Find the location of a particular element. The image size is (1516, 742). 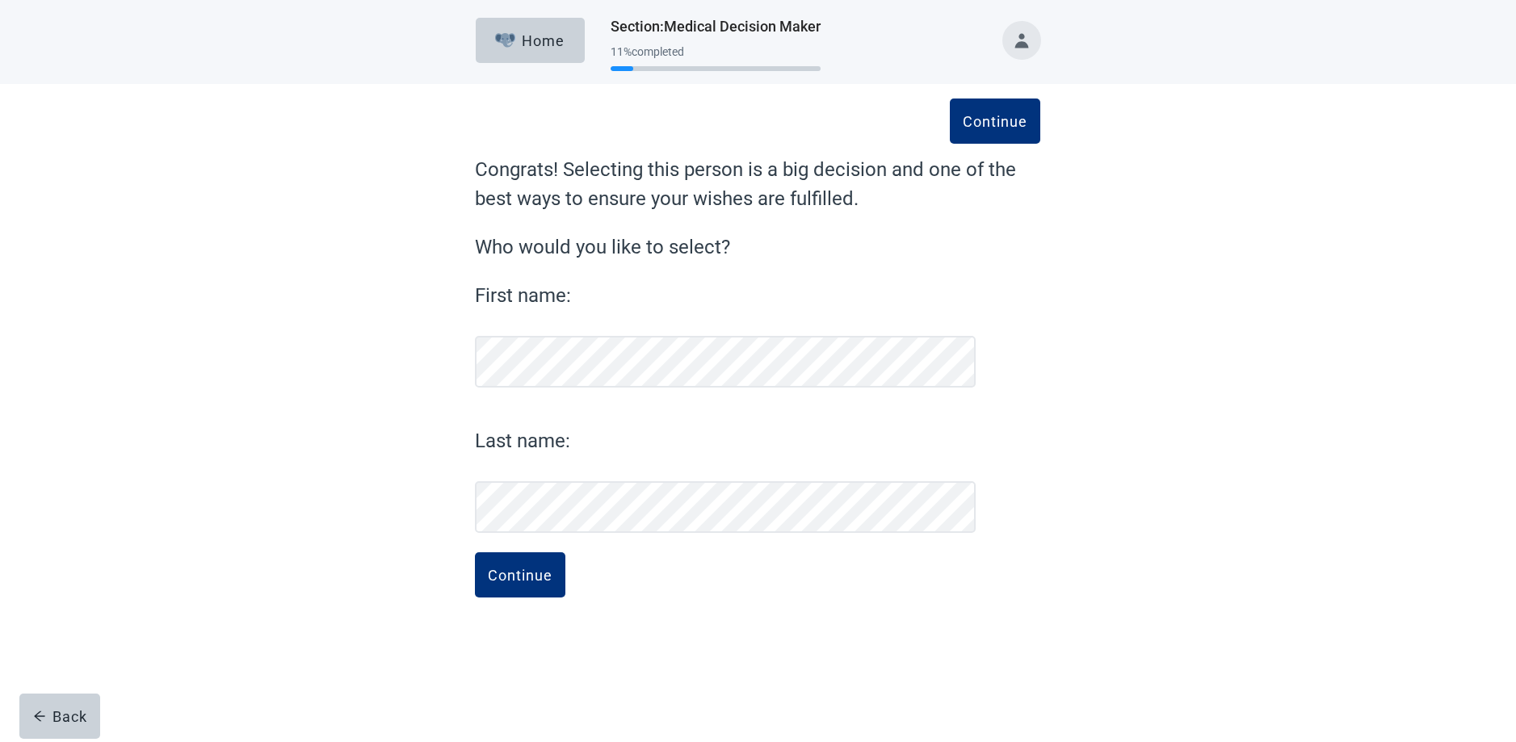

h1: Section : Medical Decision Maker is located at coordinates (716, 27).